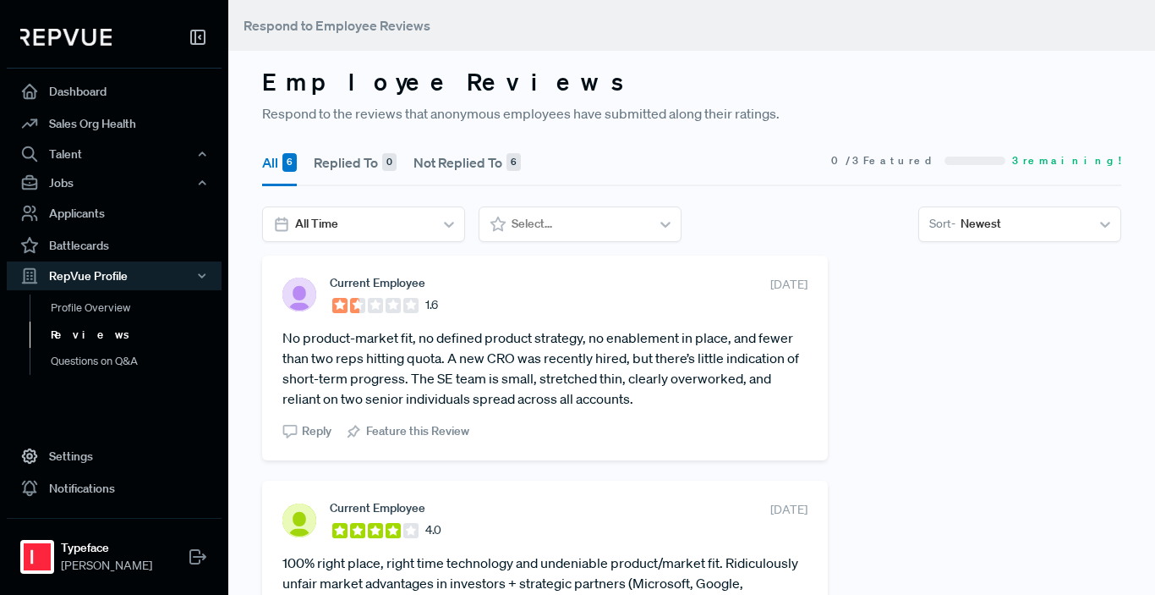 The width and height of the screenshot is (1155, 595). What do you see at coordinates (316, 431) in the screenshot?
I see `span: Reply` at bounding box center [316, 431].